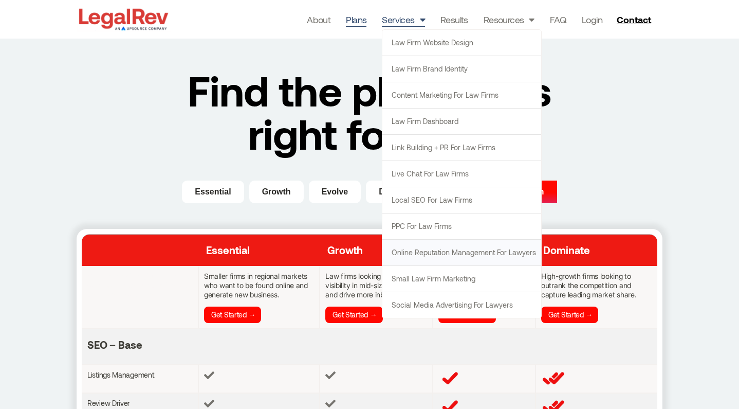 The height and width of the screenshot is (409, 739). What do you see at coordinates (140, 375) in the screenshot?
I see `div: Listings Management` at bounding box center [140, 375].